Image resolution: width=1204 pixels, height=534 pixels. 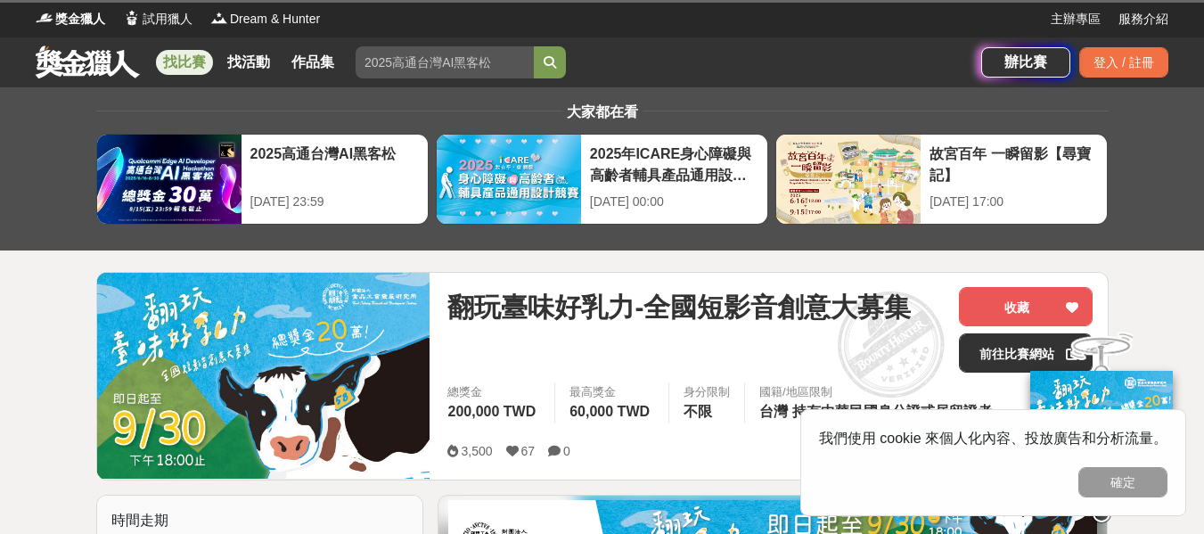 What do you see at coordinates (264, 375) in the screenshot?
I see `img: Cover Image` at bounding box center [264, 375].